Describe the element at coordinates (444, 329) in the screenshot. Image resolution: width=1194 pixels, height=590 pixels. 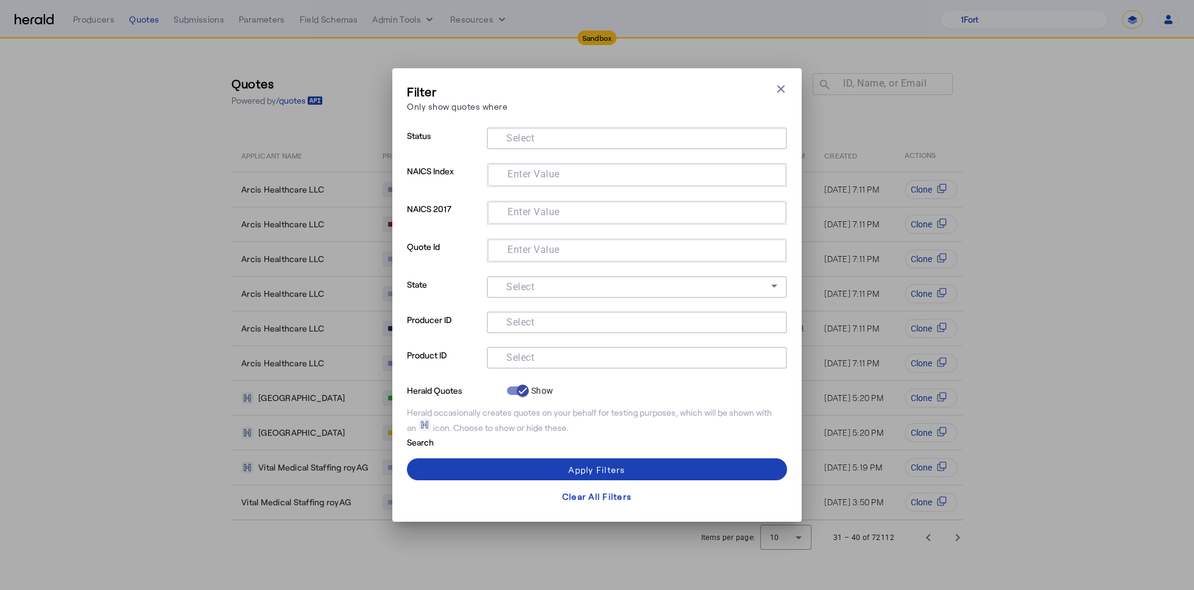
I see `p: Producer ID` at that location.